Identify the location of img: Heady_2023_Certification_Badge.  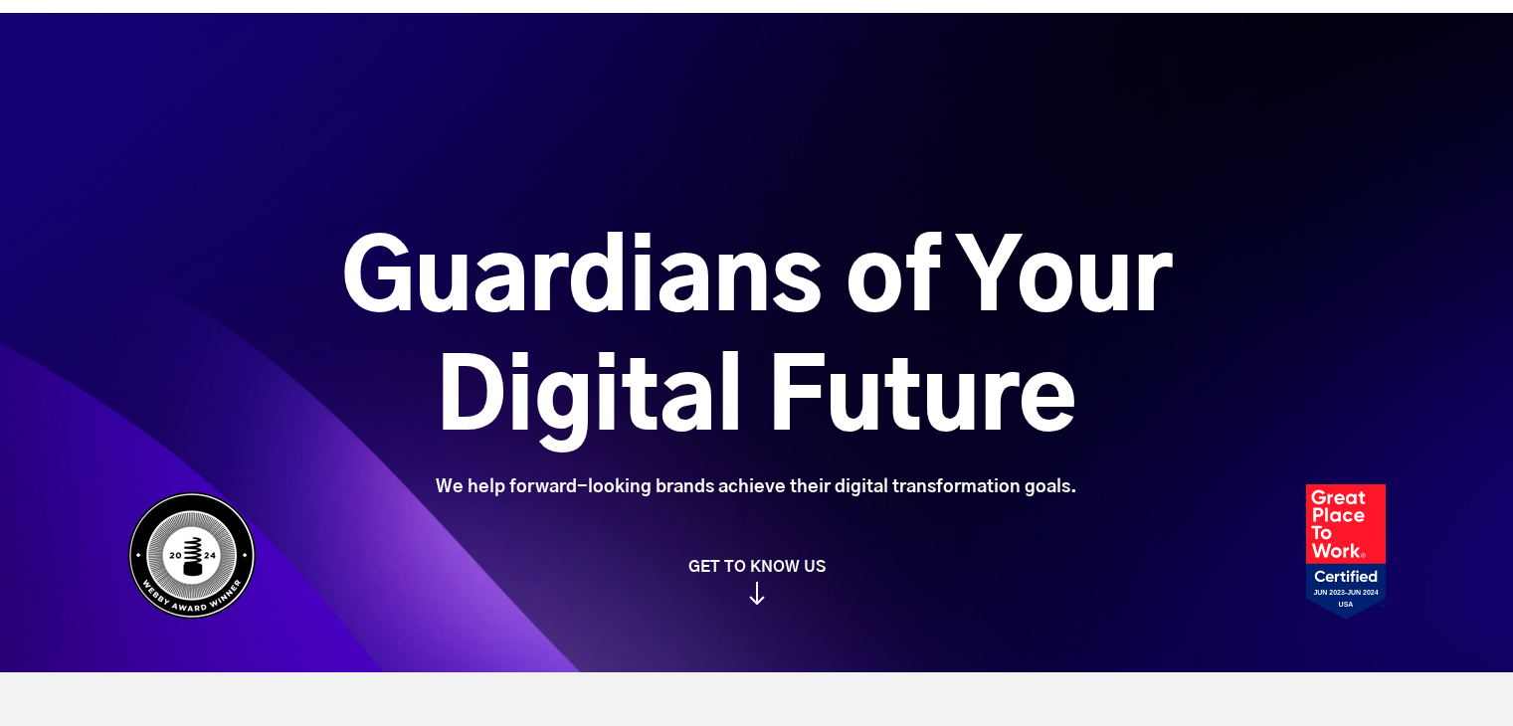
(1346, 552).